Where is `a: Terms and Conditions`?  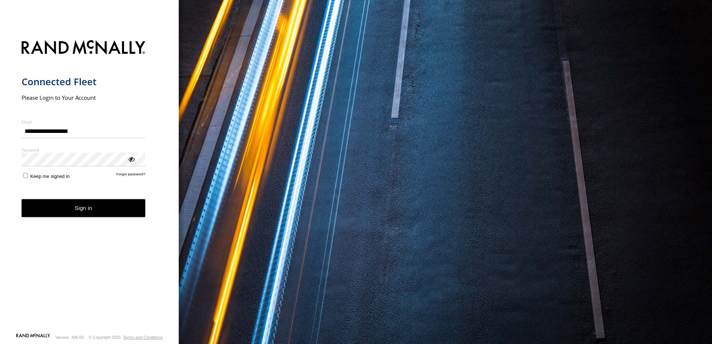 a: Terms and Conditions is located at coordinates (143, 337).